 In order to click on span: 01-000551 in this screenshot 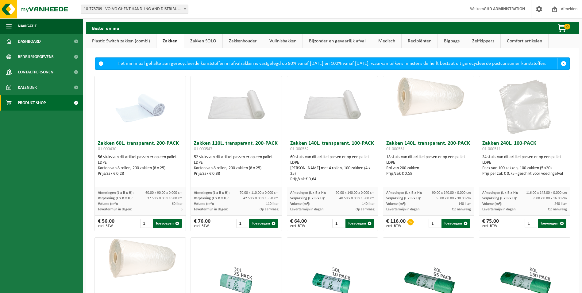, I will do `click(396, 149)`.